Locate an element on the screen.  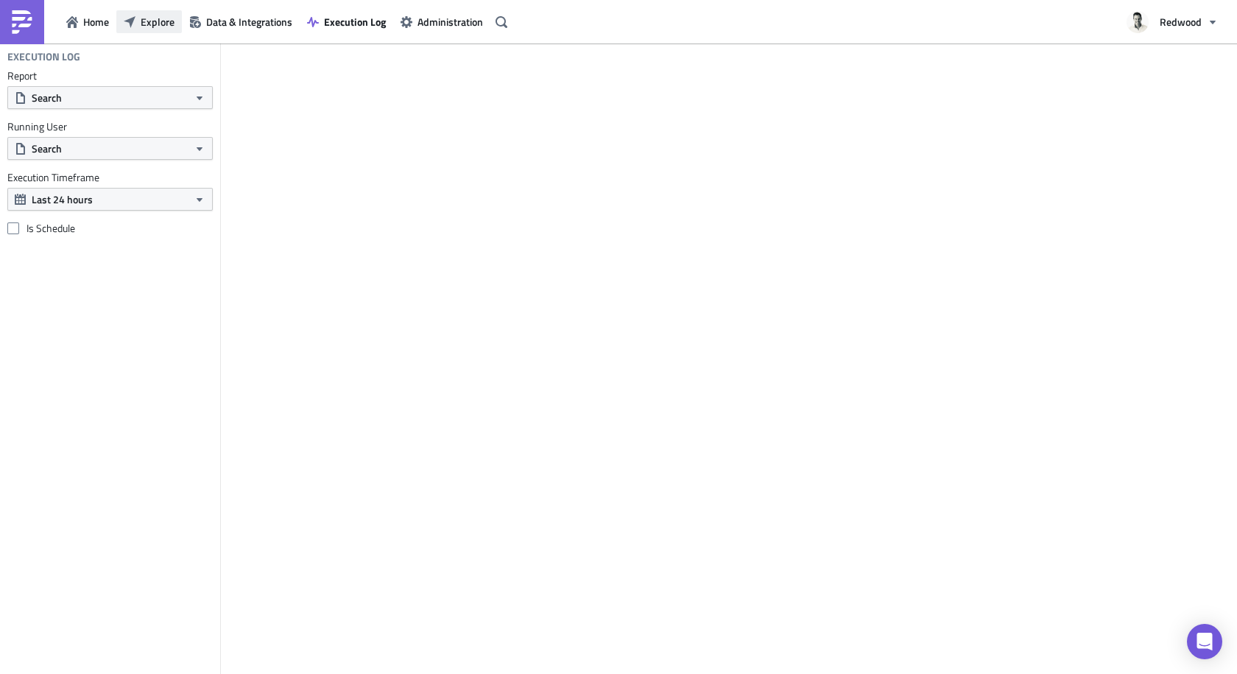
button: Explore is located at coordinates (149, 21).